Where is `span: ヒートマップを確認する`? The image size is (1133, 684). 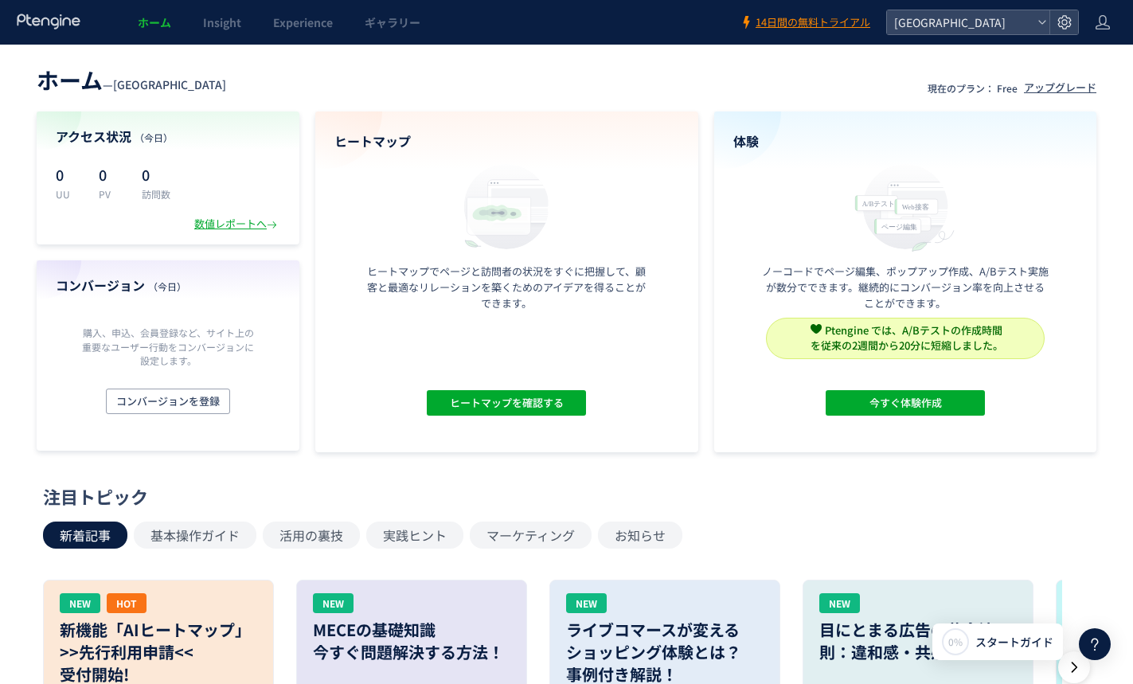
span: ヒートマップを確認する is located at coordinates (506, 403).